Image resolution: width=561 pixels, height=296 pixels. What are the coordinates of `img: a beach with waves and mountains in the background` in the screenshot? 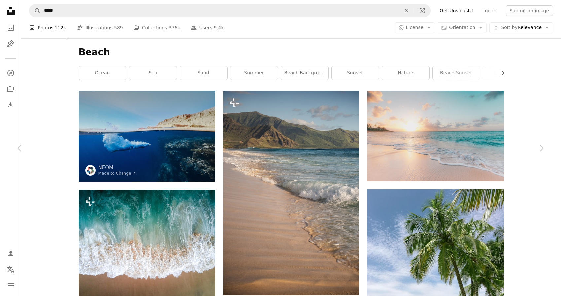 It's located at (291, 193).